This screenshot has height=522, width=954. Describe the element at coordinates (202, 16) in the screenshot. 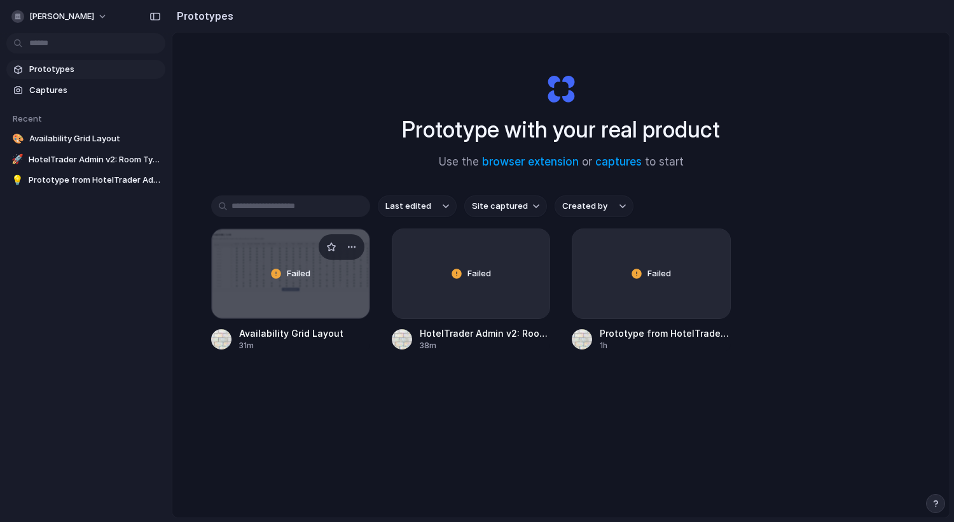

I see `h2: Prototypes` at that location.